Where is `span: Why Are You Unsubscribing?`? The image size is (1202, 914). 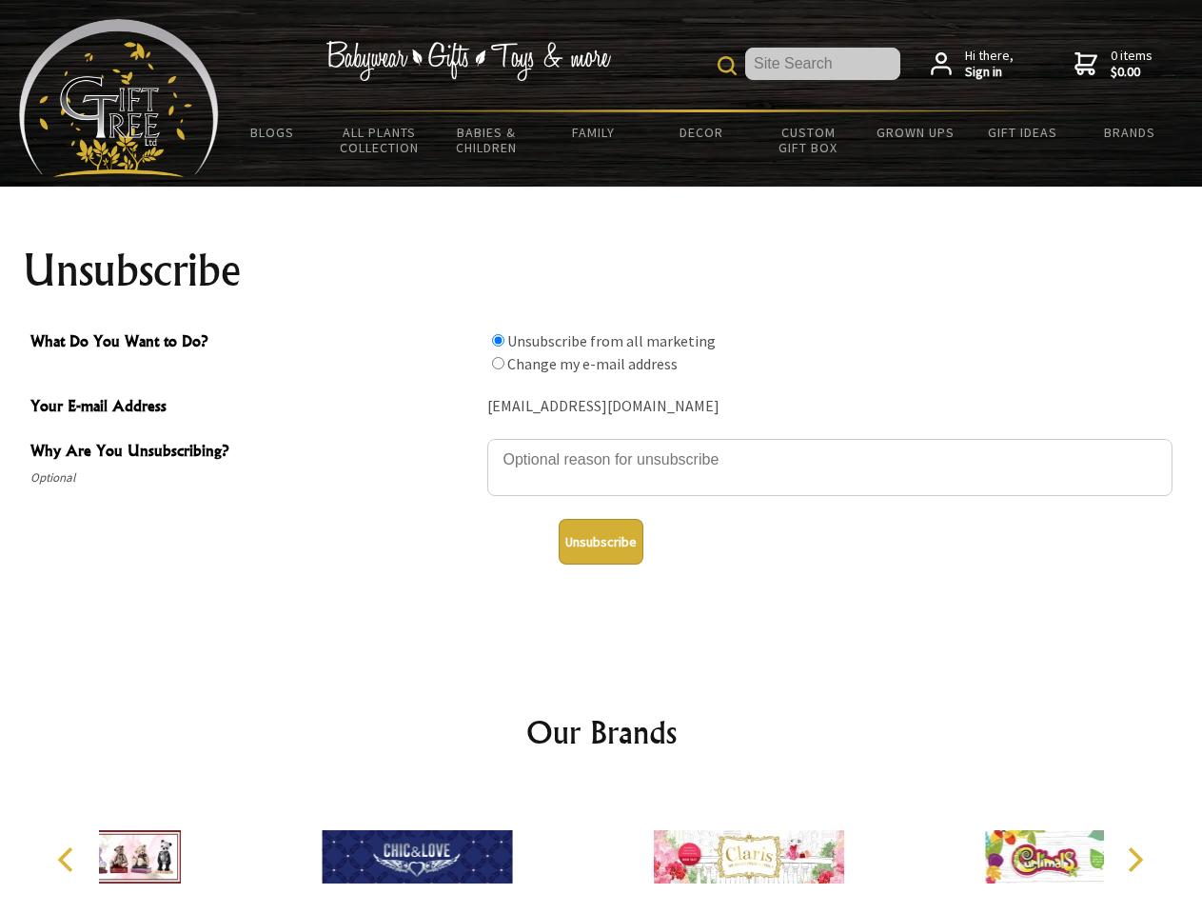
span: Why Are You Unsubscribing? is located at coordinates (254, 452).